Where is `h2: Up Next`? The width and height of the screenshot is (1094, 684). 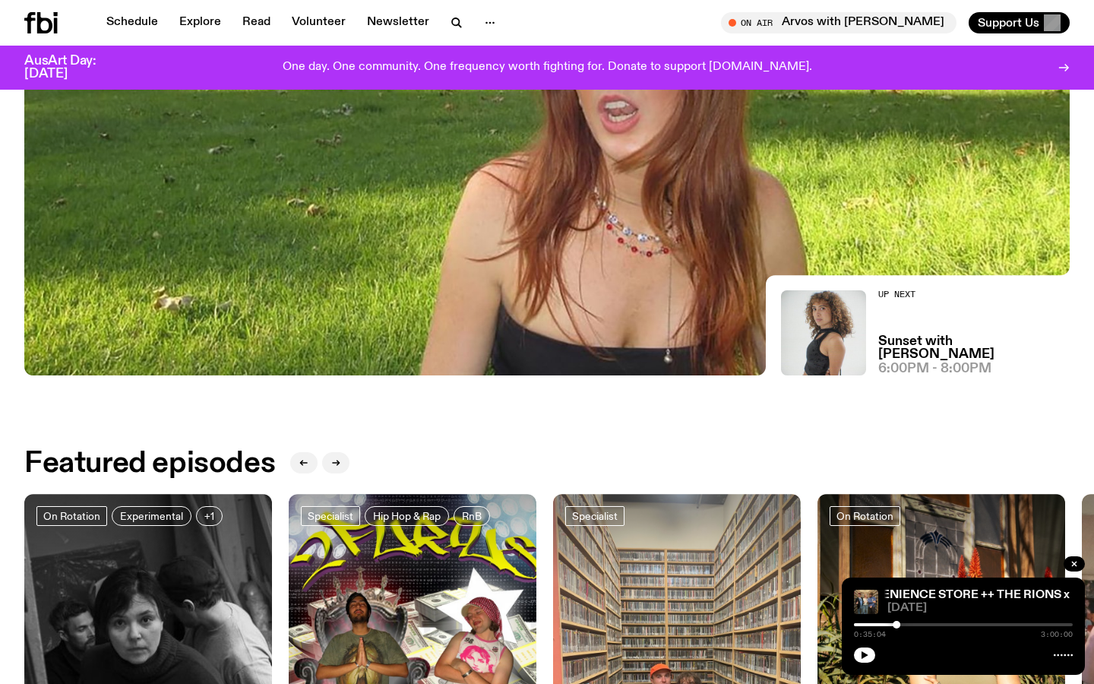 h2: Up Next is located at coordinates (974, 294).